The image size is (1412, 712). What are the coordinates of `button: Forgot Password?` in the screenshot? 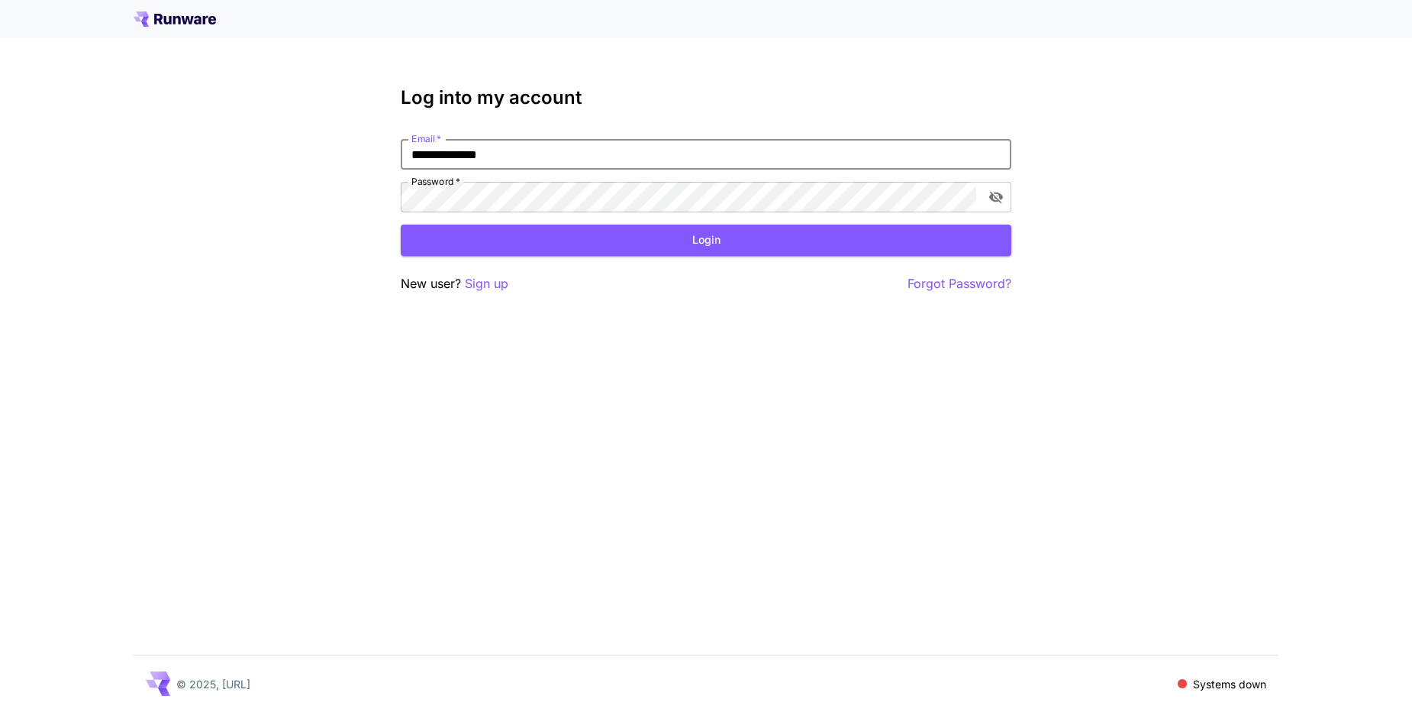 It's located at (960, 283).